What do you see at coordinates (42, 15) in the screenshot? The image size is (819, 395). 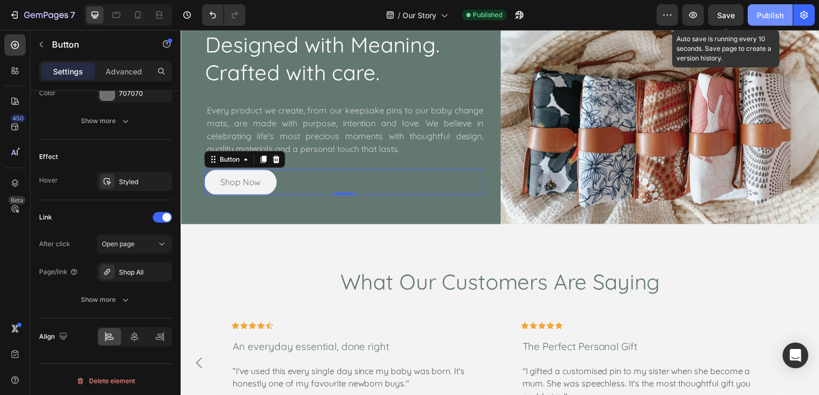 I see `button: 7` at bounding box center [42, 15].